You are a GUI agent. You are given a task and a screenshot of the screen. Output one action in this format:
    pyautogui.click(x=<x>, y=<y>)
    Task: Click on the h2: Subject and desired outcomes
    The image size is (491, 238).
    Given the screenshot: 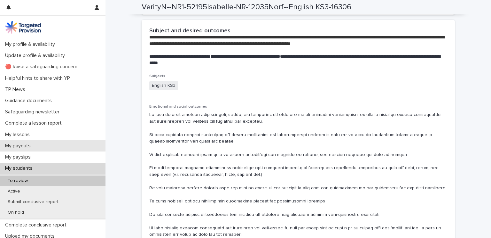 What is the action you would take?
    pyautogui.click(x=190, y=31)
    